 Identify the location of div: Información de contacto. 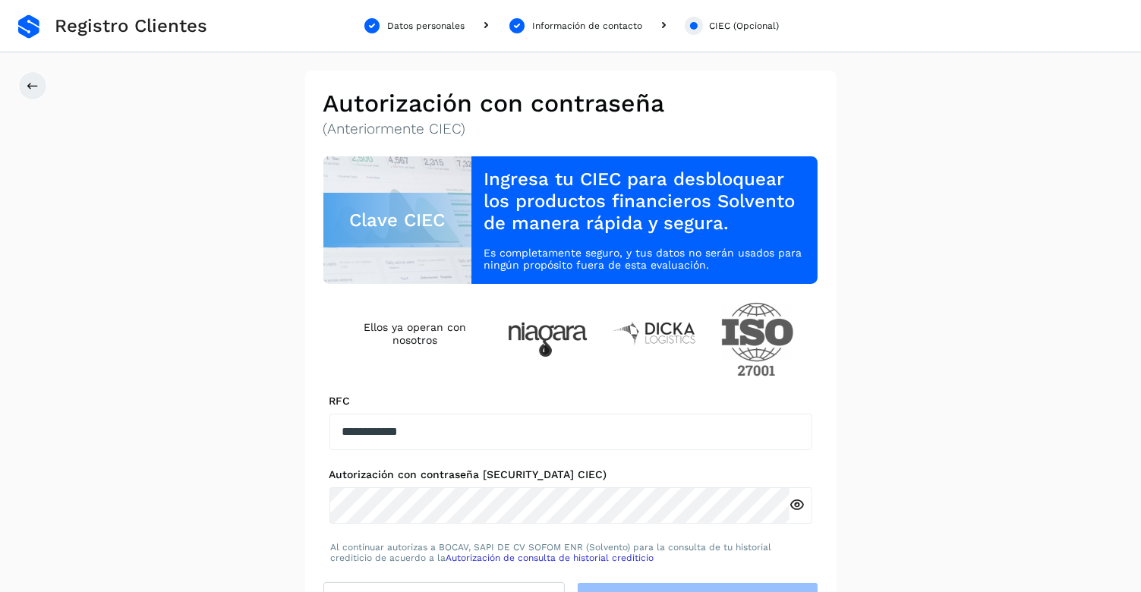
(587, 26).